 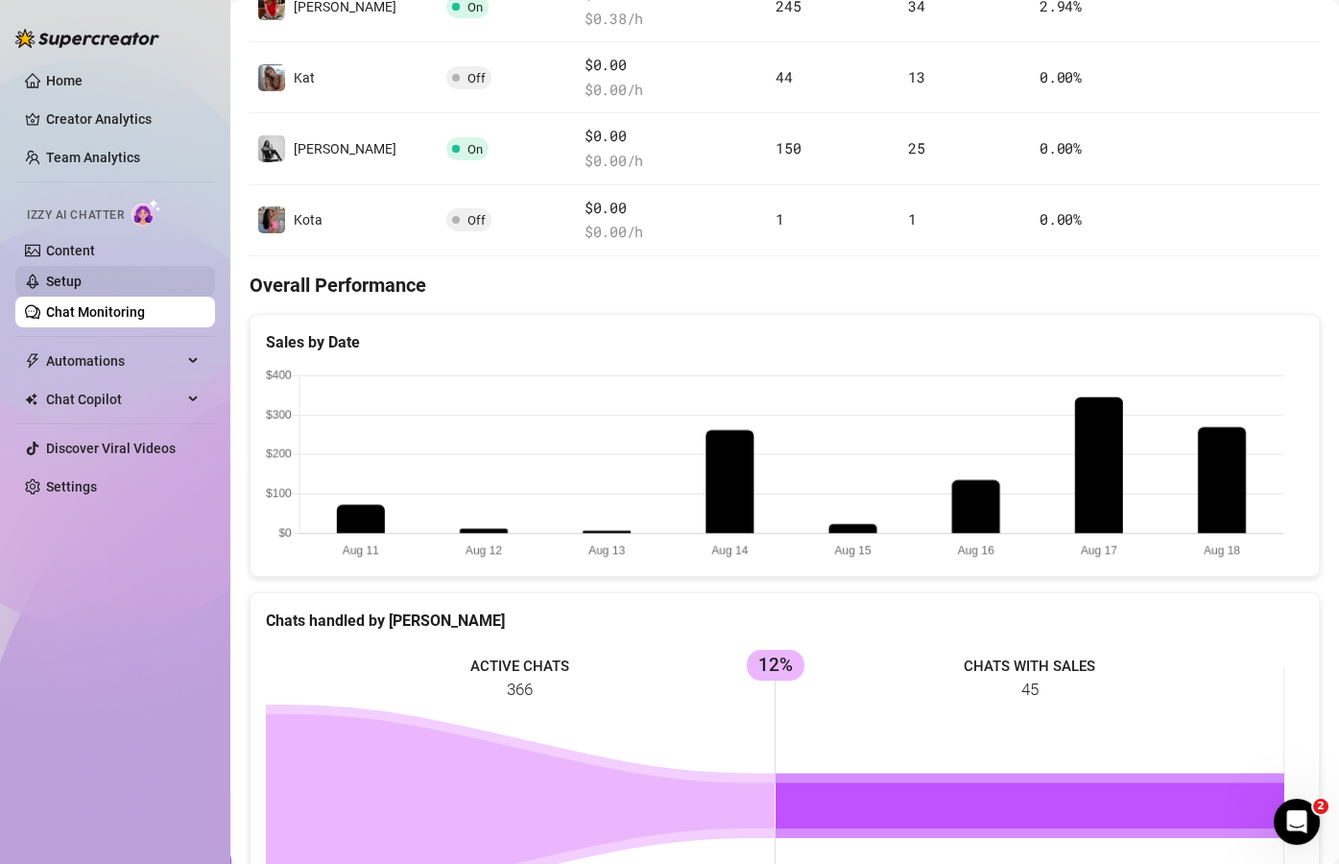 I want to click on a: Home, so click(x=64, y=81).